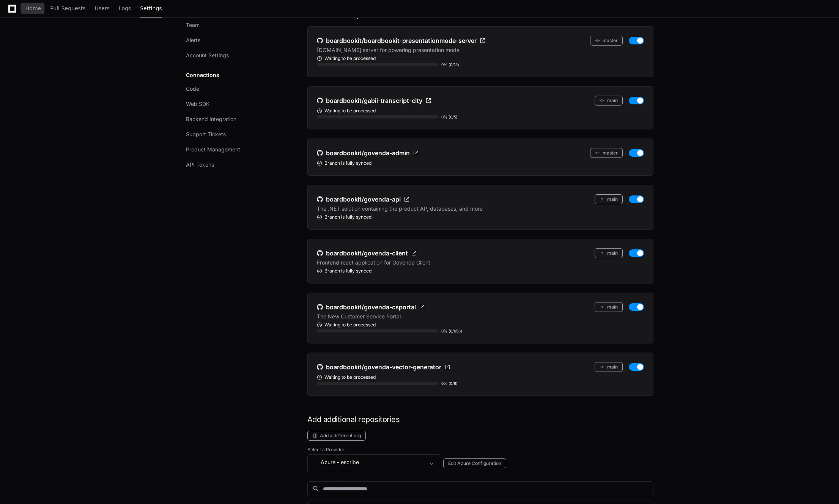  Describe the element at coordinates (68, 8) in the screenshot. I see `span: Pull Requests` at that location.